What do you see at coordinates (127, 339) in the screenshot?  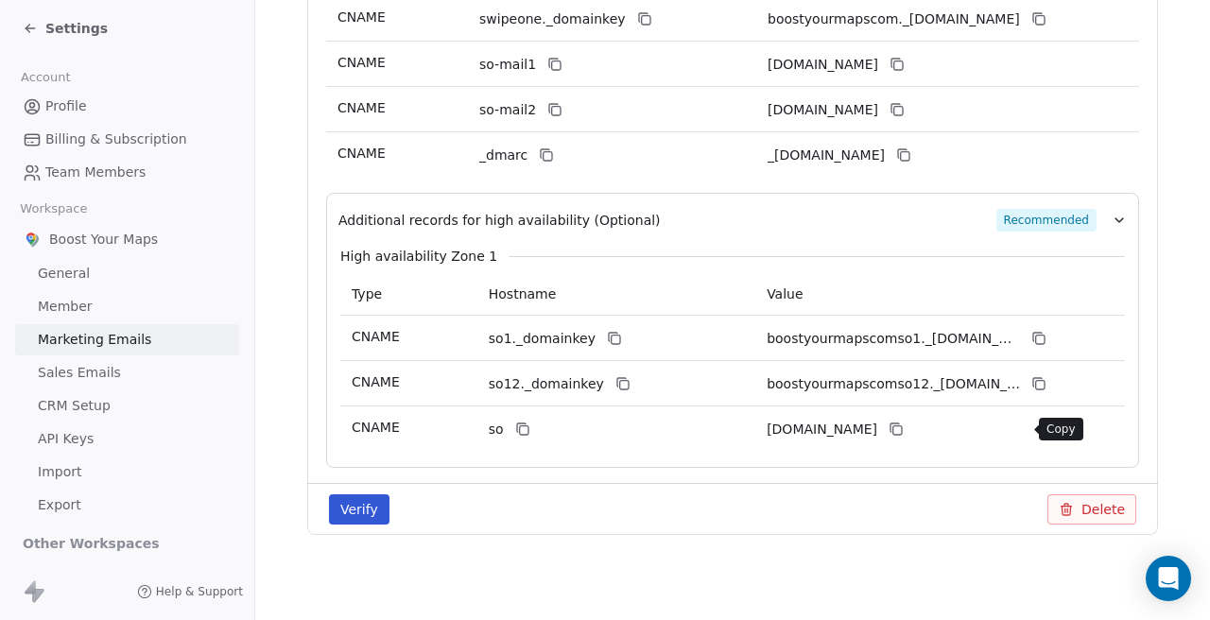 I see `a: Marketing Emails` at bounding box center [127, 339].